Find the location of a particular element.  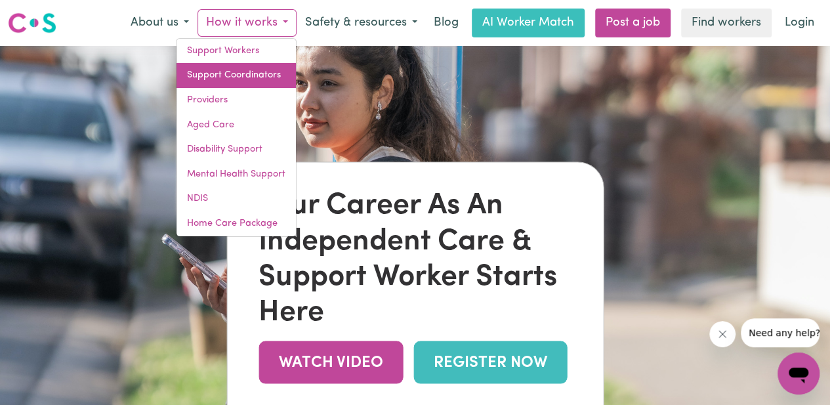

span: Need any help? is located at coordinates (43, 14).